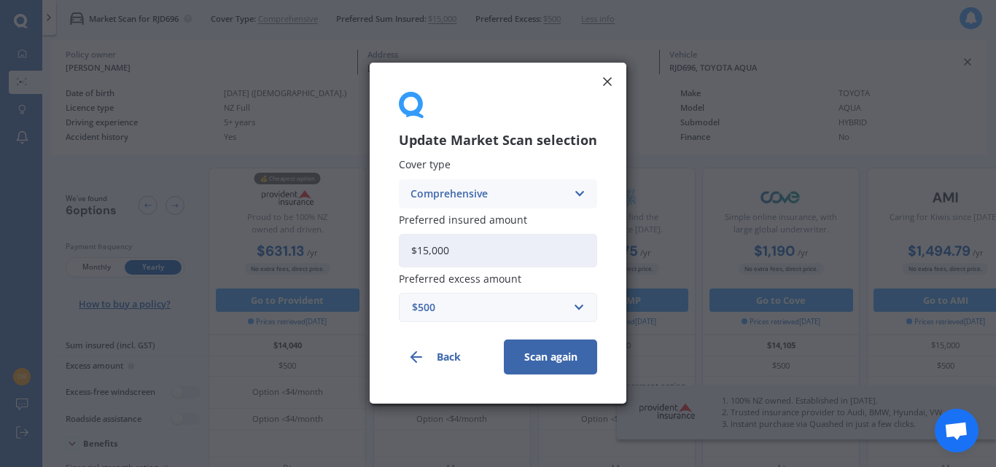 Image resolution: width=996 pixels, height=467 pixels. I want to click on span: Cover type, so click(424, 165).